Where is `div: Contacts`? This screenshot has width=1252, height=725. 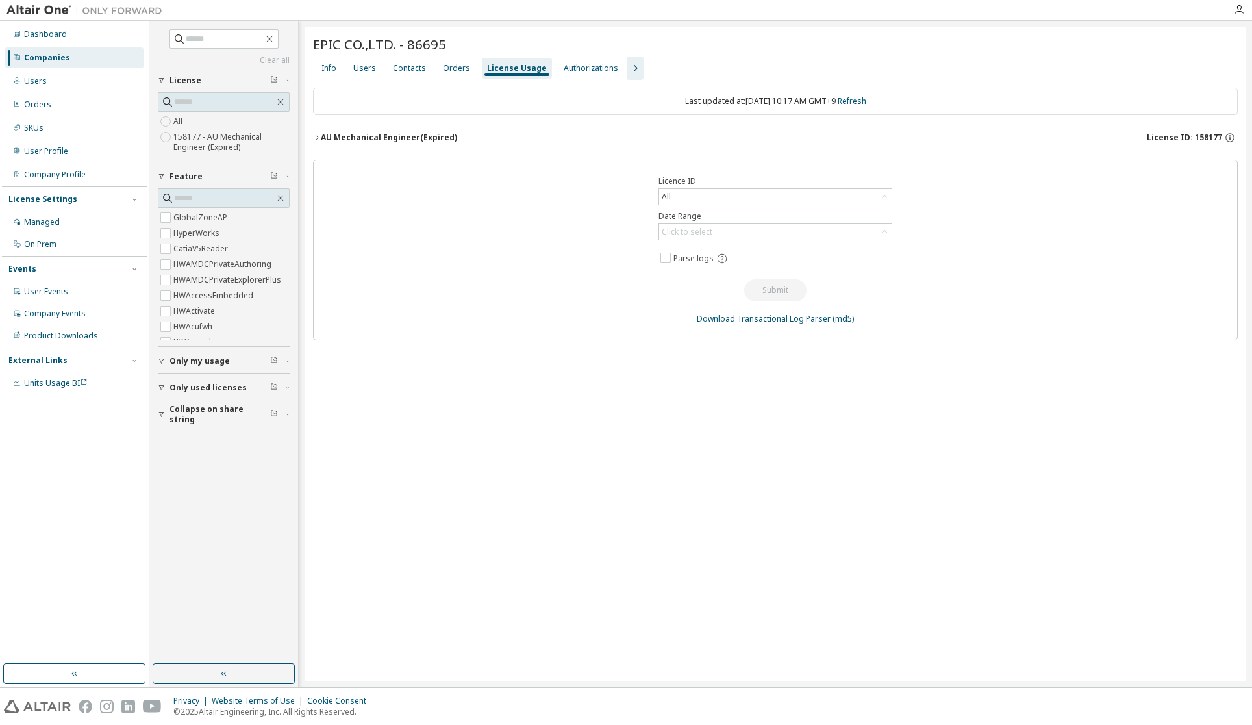
div: Contacts is located at coordinates (409, 68).